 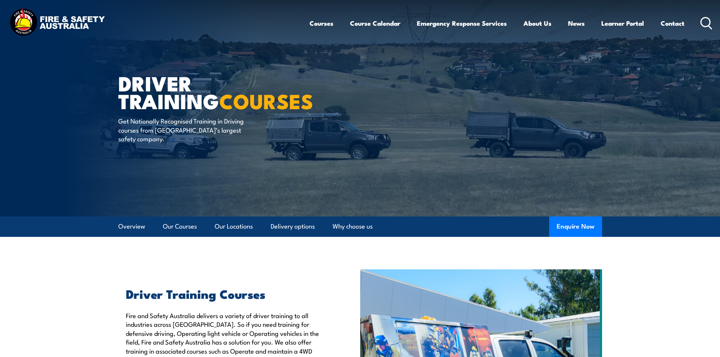 What do you see at coordinates (266, 100) in the screenshot?
I see `strong: COURSES` at bounding box center [266, 100].